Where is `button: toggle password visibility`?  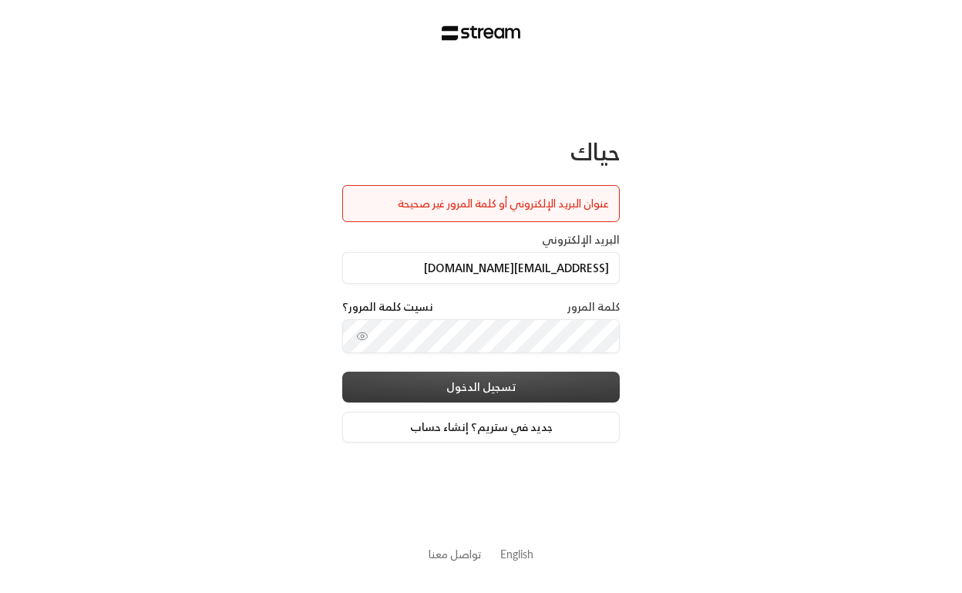
button: toggle password visibility is located at coordinates (362, 336).